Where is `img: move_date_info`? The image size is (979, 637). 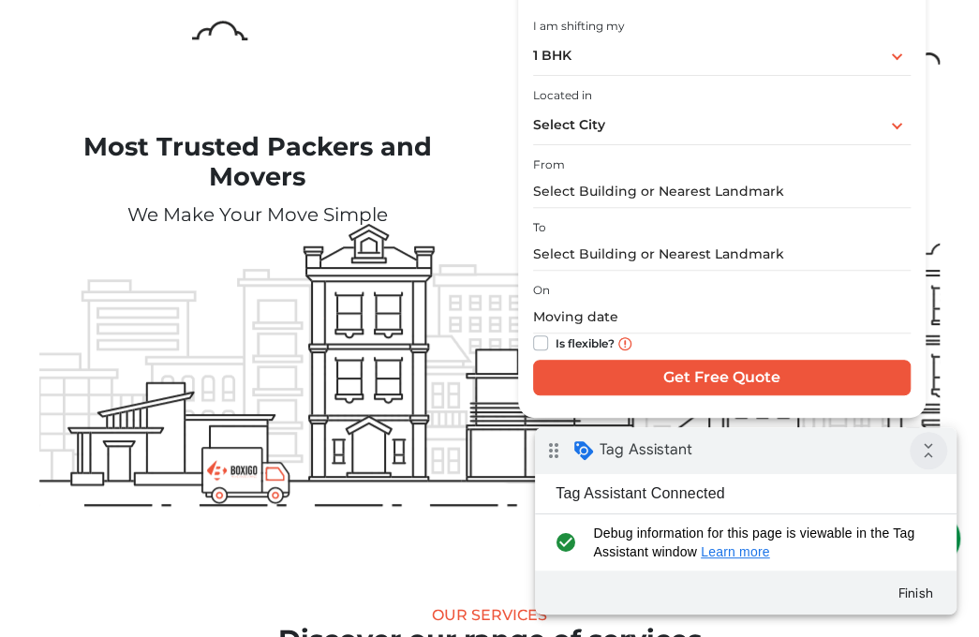 img: move_date_info is located at coordinates (625, 344).